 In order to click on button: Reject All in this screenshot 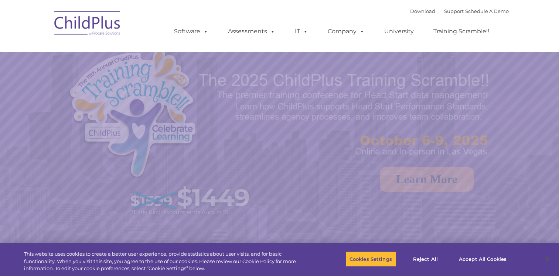, I will do `click(425, 259)`.